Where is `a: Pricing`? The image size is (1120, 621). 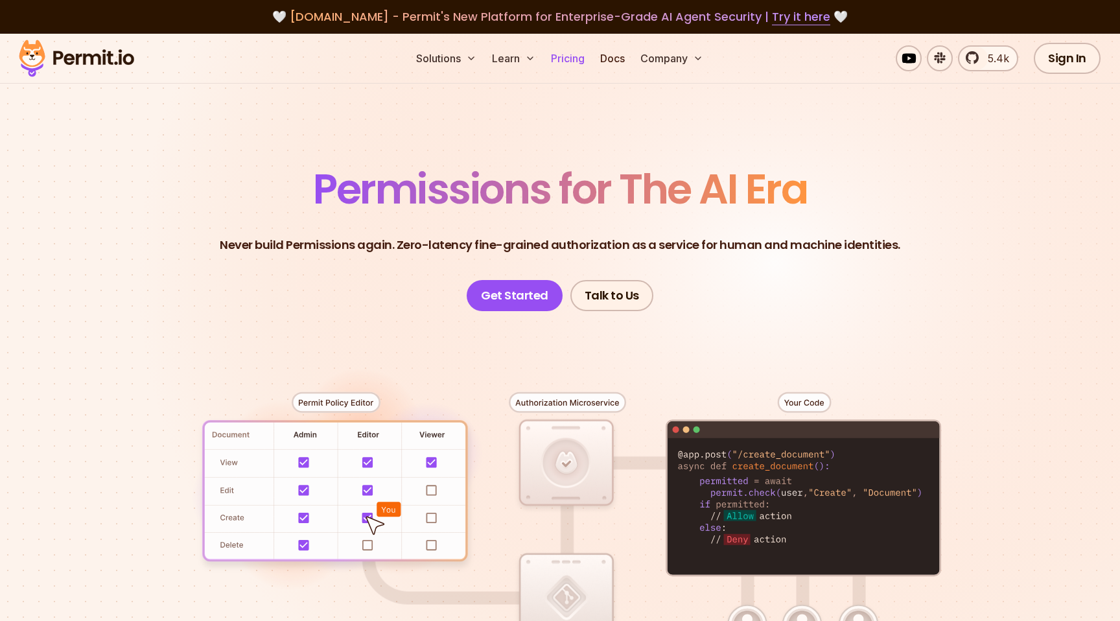 a: Pricing is located at coordinates (568, 58).